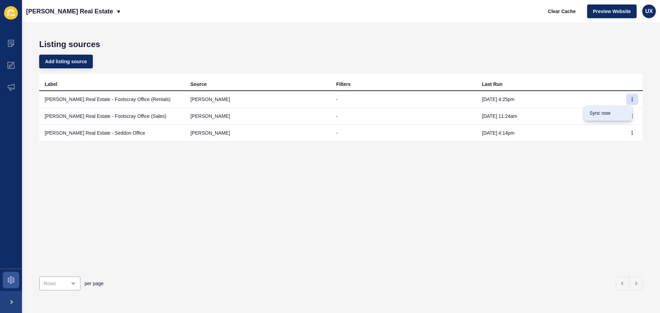 The image size is (660, 313). Describe the element at coordinates (341, 44) in the screenshot. I see `h1: Listing sources` at that location.